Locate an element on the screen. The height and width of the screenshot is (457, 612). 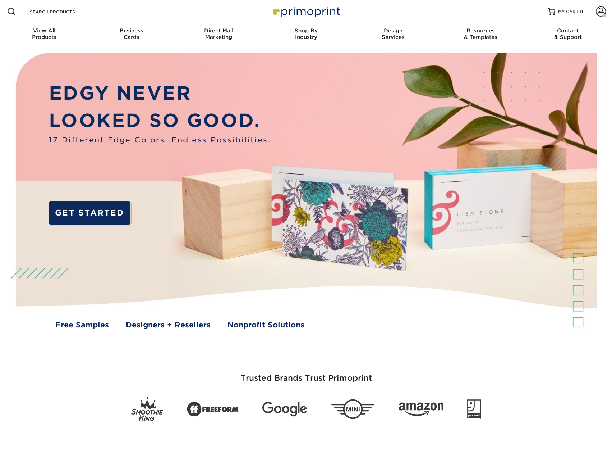
div: & Templates is located at coordinates (481, 34).